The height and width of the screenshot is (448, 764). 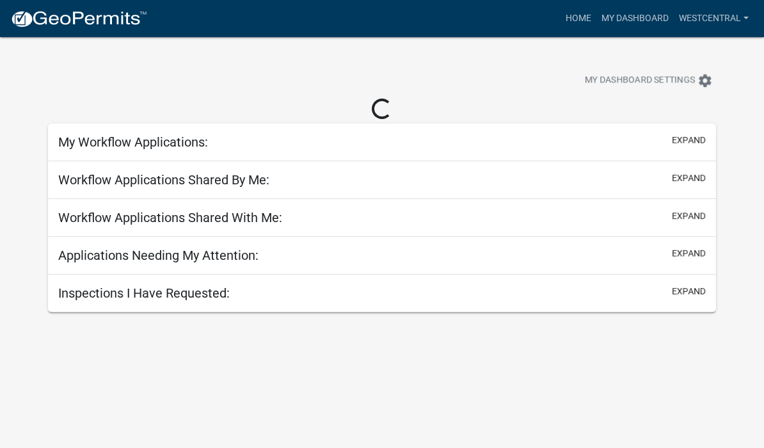 I want to click on a: Home, so click(x=578, y=19).